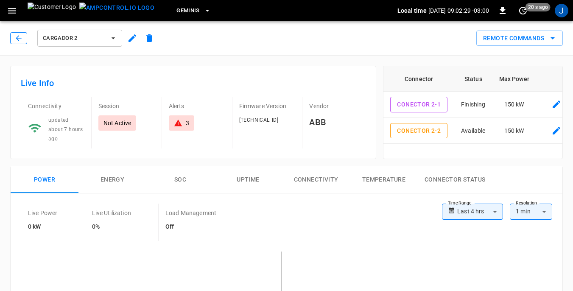 Image resolution: width=573 pixels, height=291 pixels. Describe the element at coordinates (514, 79) in the screenshot. I see `th: Max Power` at that location.